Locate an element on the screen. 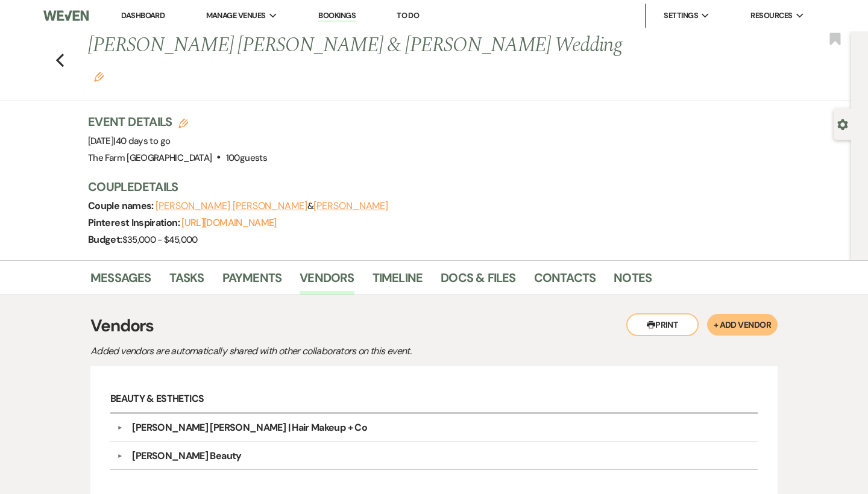  span: Manage Venues is located at coordinates (236, 16).